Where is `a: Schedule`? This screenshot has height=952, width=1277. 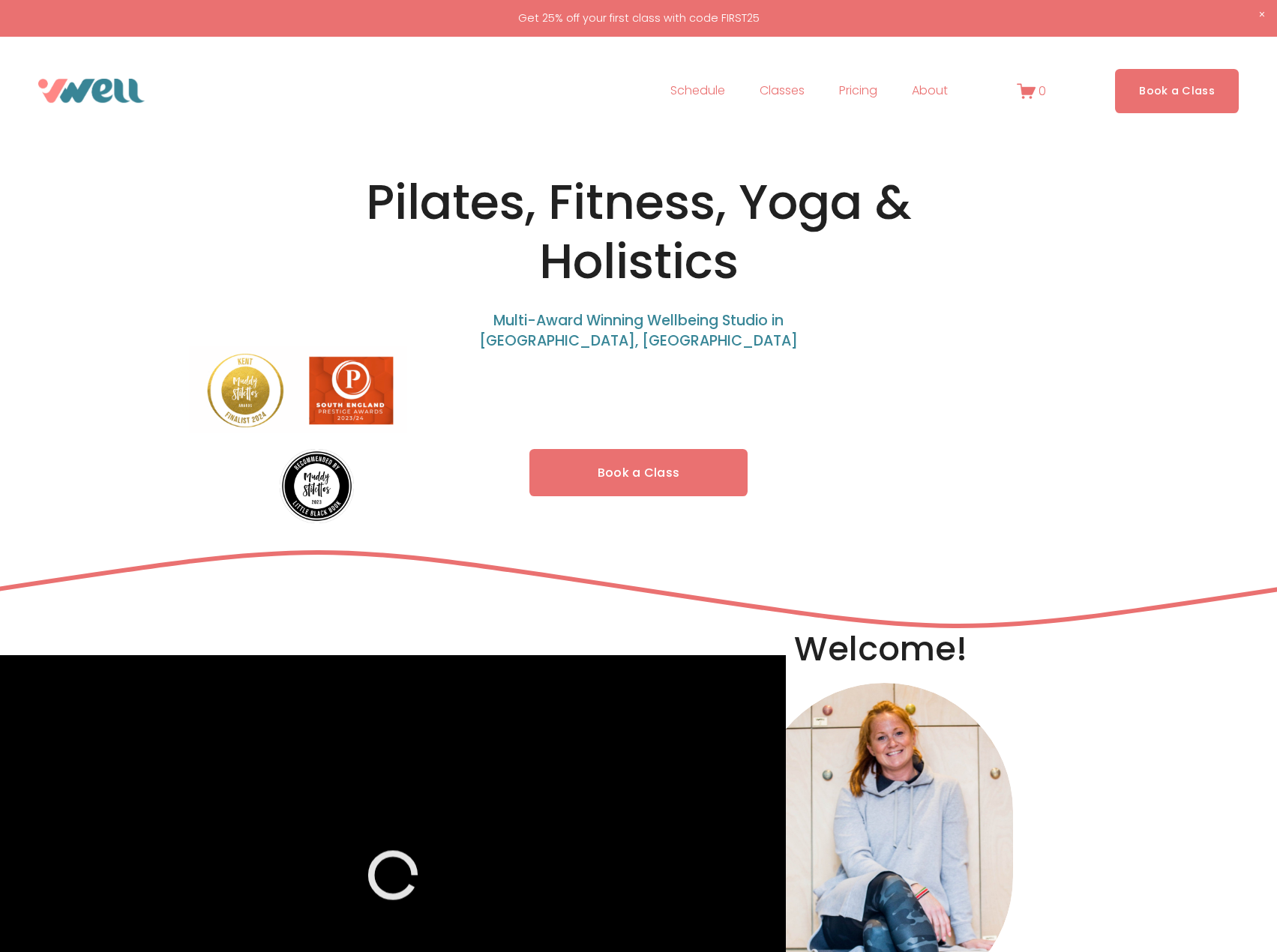
a: Schedule is located at coordinates (698, 91).